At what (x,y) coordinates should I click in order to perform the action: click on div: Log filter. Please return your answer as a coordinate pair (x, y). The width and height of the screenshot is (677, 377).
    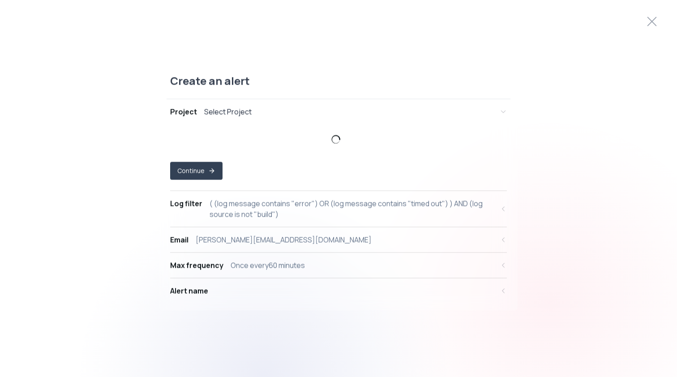
    Looking at the image, I should click on (186, 204).